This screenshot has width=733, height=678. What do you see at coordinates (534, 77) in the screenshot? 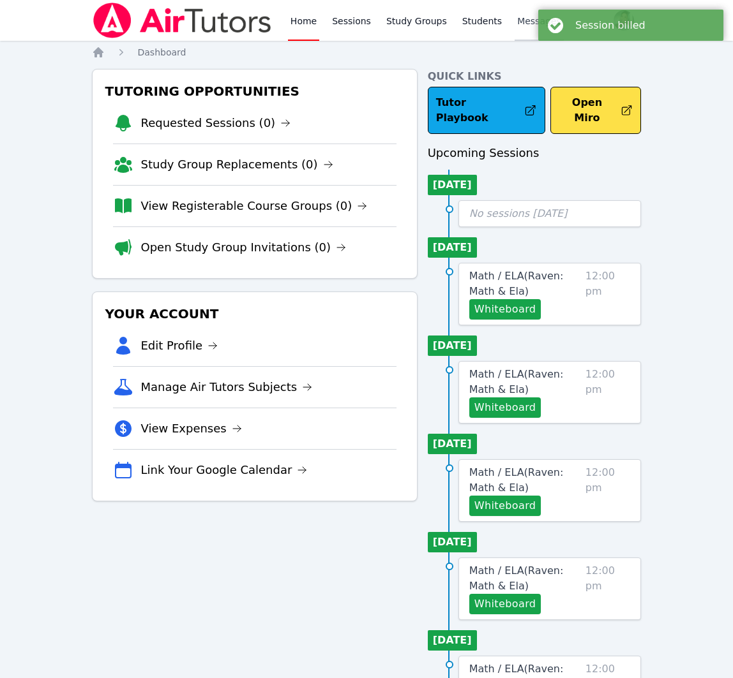
I see `h4: Quick Links` at bounding box center [534, 77].